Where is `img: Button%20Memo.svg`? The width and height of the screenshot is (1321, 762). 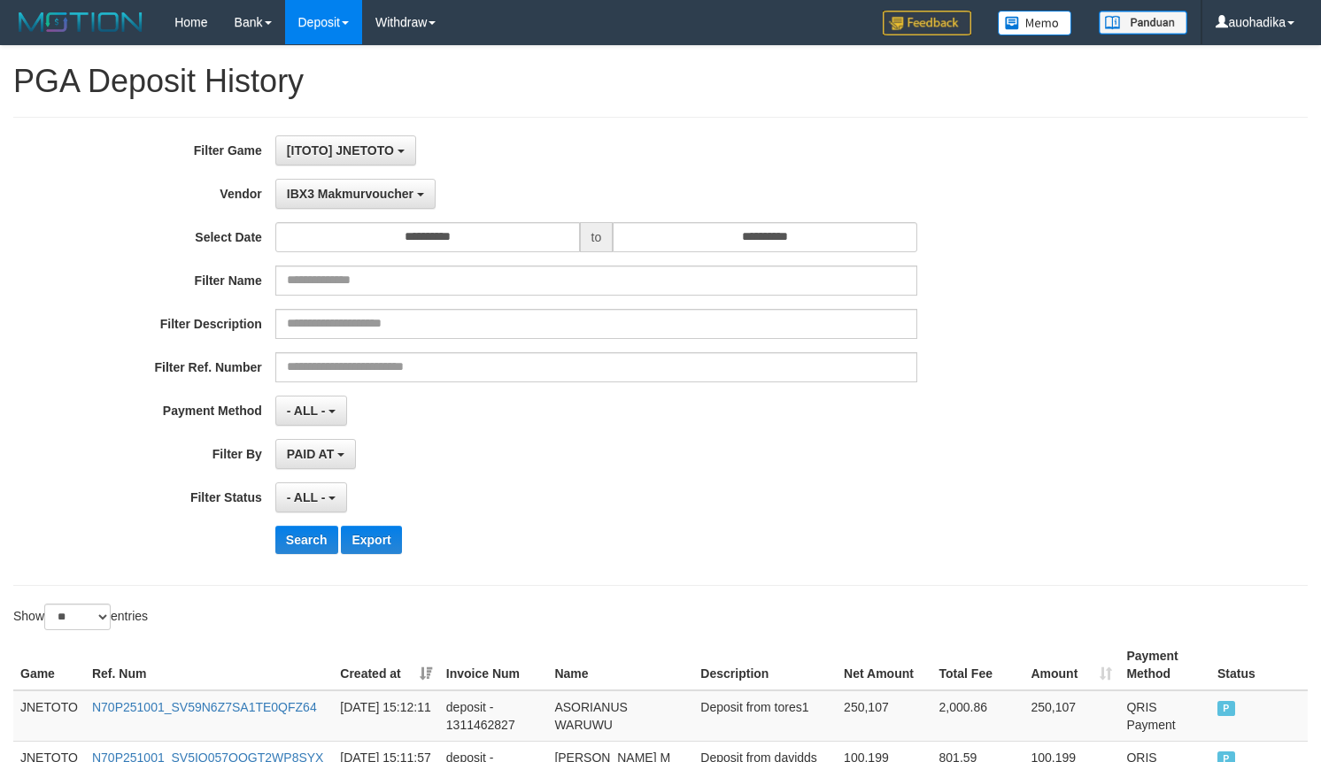 img: Button%20Memo.svg is located at coordinates (1035, 23).